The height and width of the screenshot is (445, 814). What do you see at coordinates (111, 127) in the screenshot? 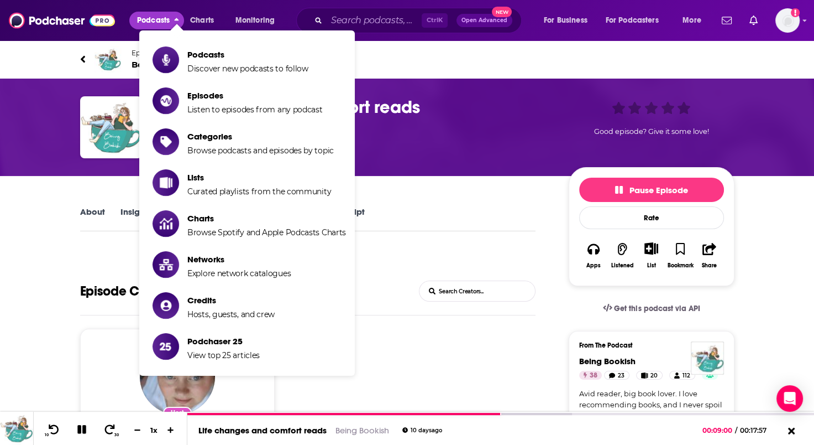
I see `img: Life changes and comfort reads` at bounding box center [111, 127].